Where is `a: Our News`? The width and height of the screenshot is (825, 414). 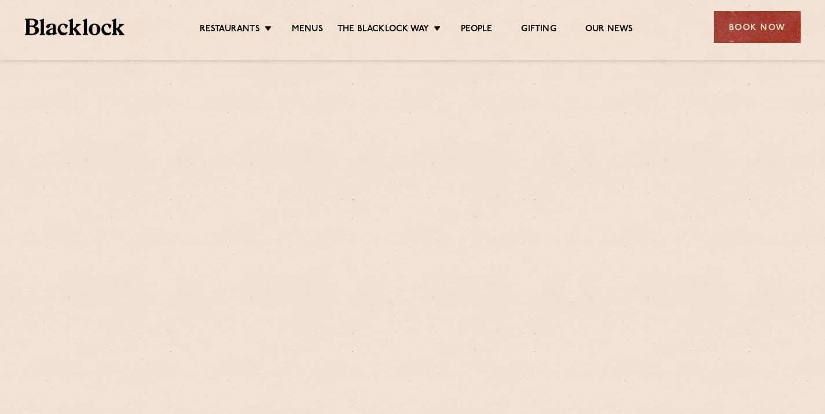
a: Our News is located at coordinates (609, 30).